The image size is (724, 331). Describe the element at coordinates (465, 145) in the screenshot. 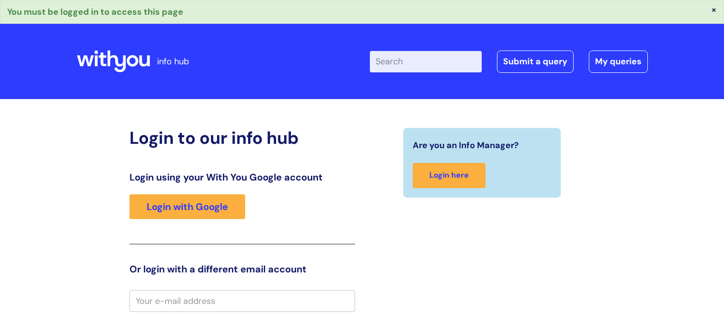

I see `span: Are you an Info Manager?` at that location.